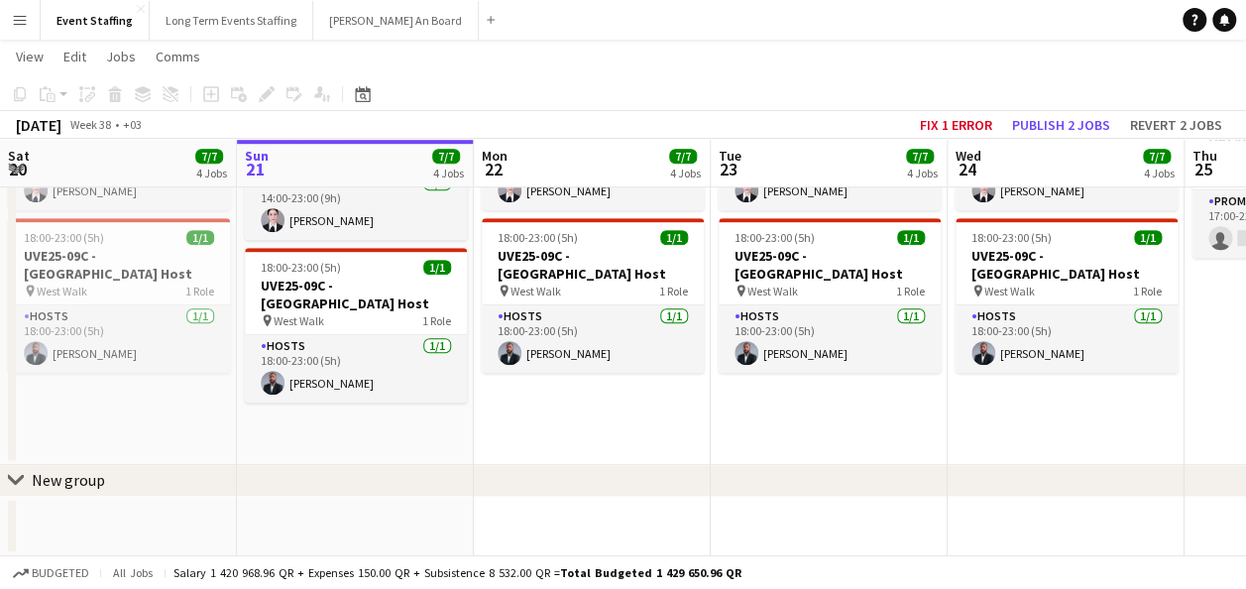 This screenshot has width=1246, height=589. What do you see at coordinates (495, 156) in the screenshot?
I see `span: Mon` at bounding box center [495, 156].